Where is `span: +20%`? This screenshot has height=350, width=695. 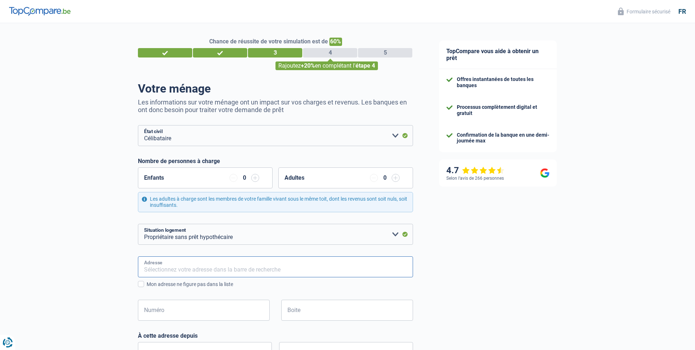
span: +20% is located at coordinates (308, 66).